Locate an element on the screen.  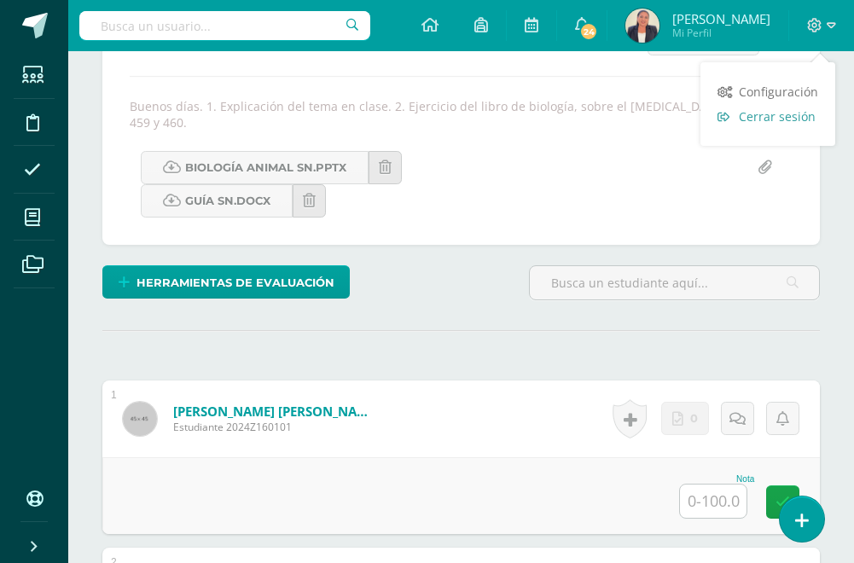
a: Biología animal SN.pptx is located at coordinates (254, 167).